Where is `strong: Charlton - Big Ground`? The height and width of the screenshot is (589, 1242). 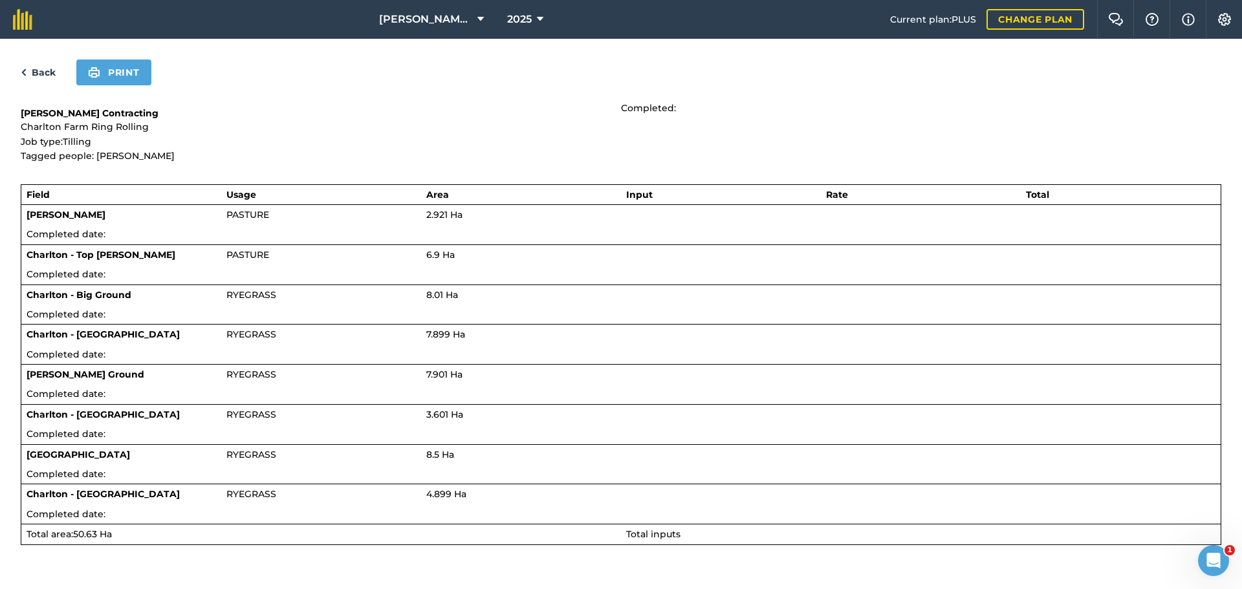 strong: Charlton - Big Ground is located at coordinates (79, 295).